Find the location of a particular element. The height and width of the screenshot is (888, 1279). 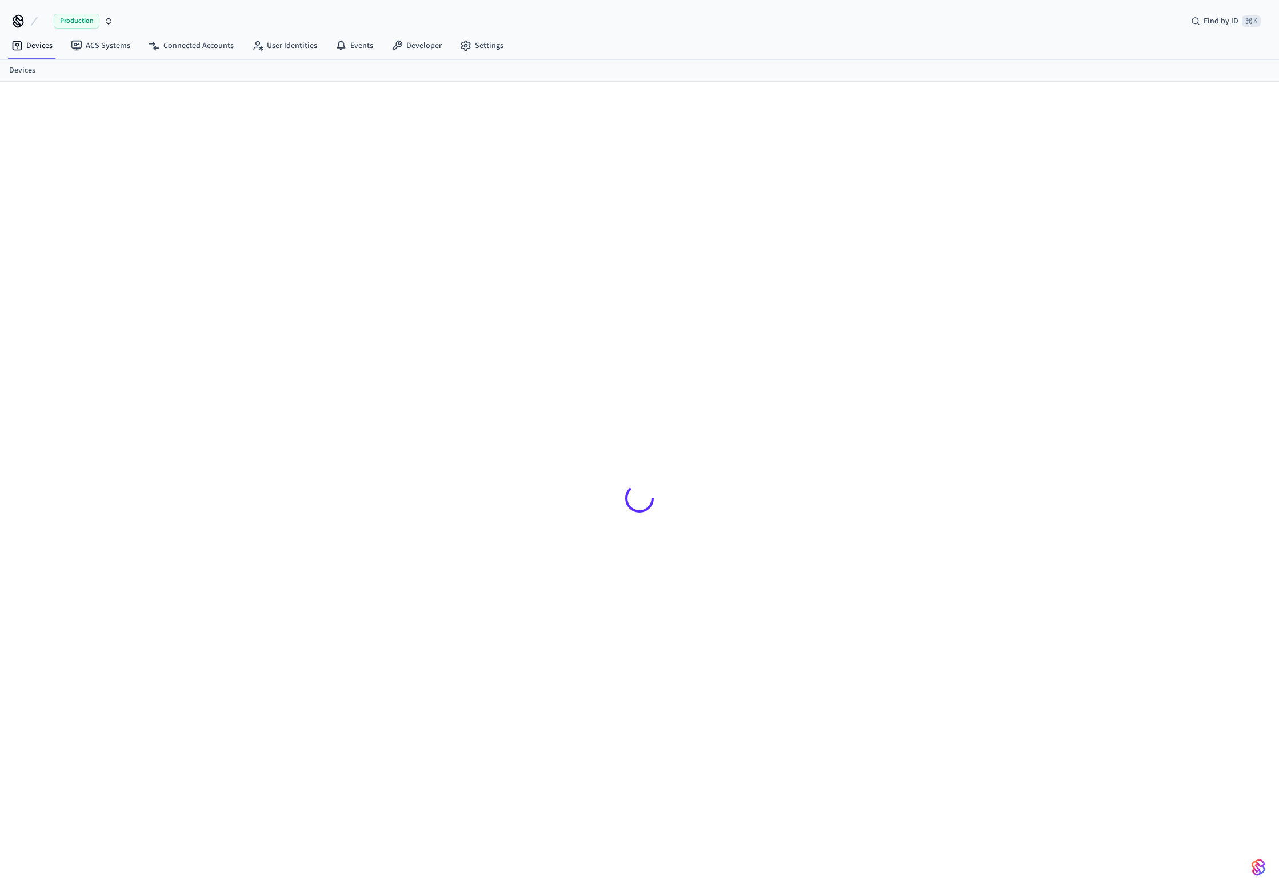

a: Settings is located at coordinates (482, 46).